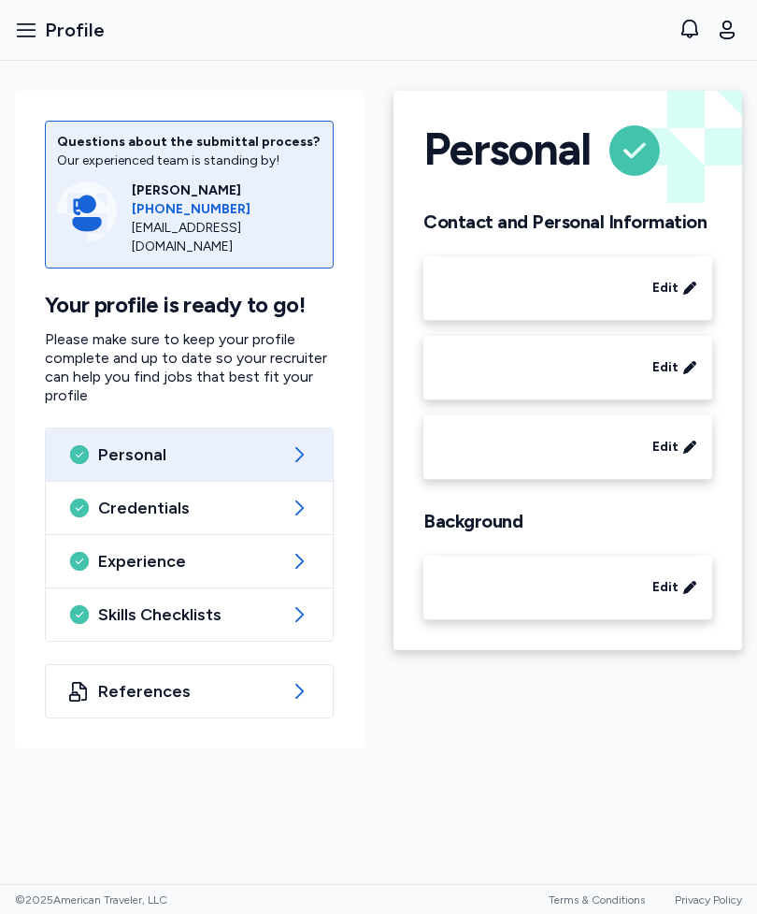 The width and height of the screenshot is (757, 914). I want to click on div: Questions about the submittal process?, so click(189, 142).